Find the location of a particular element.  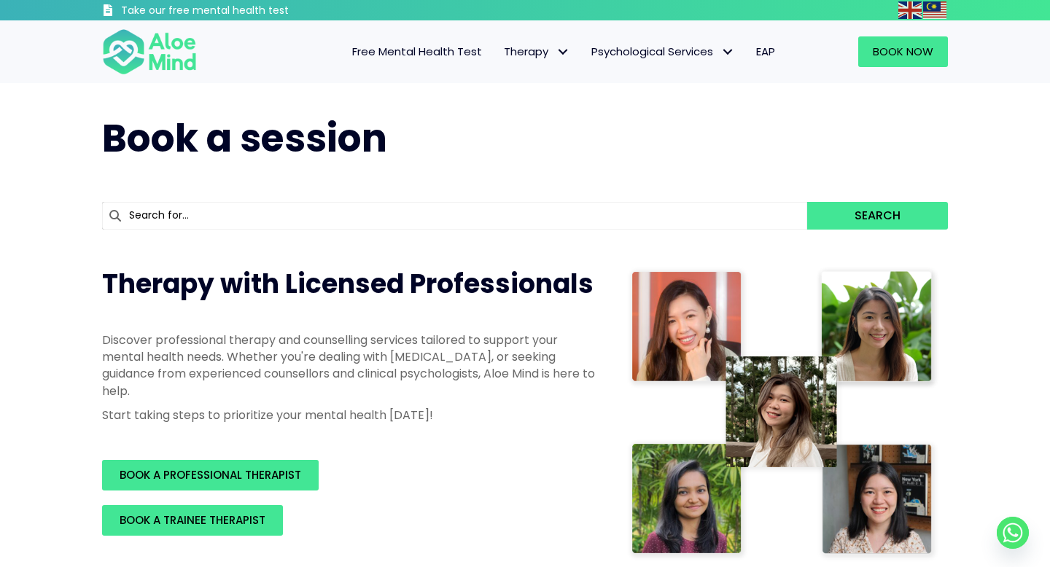

span: Therapy: submenu is located at coordinates (562, 52).